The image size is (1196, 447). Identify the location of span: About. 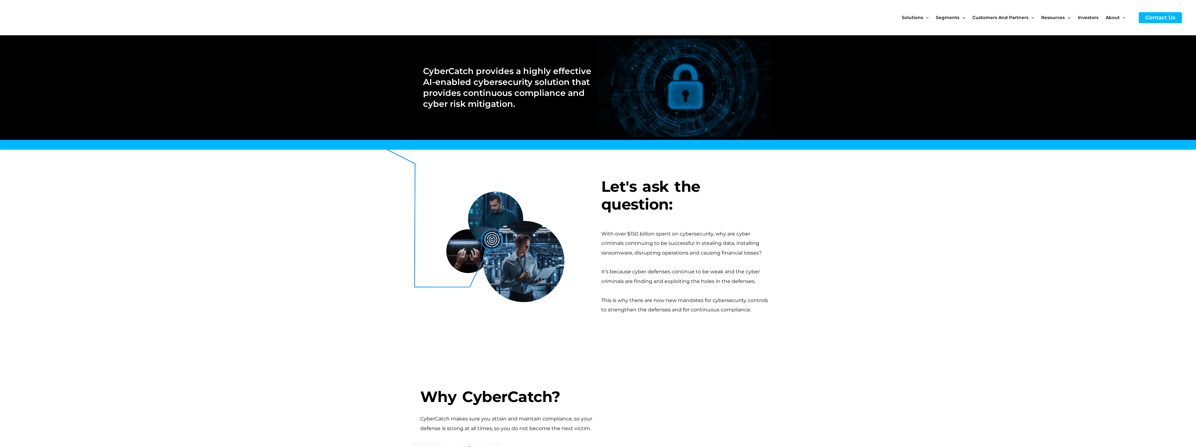
(1112, 18).